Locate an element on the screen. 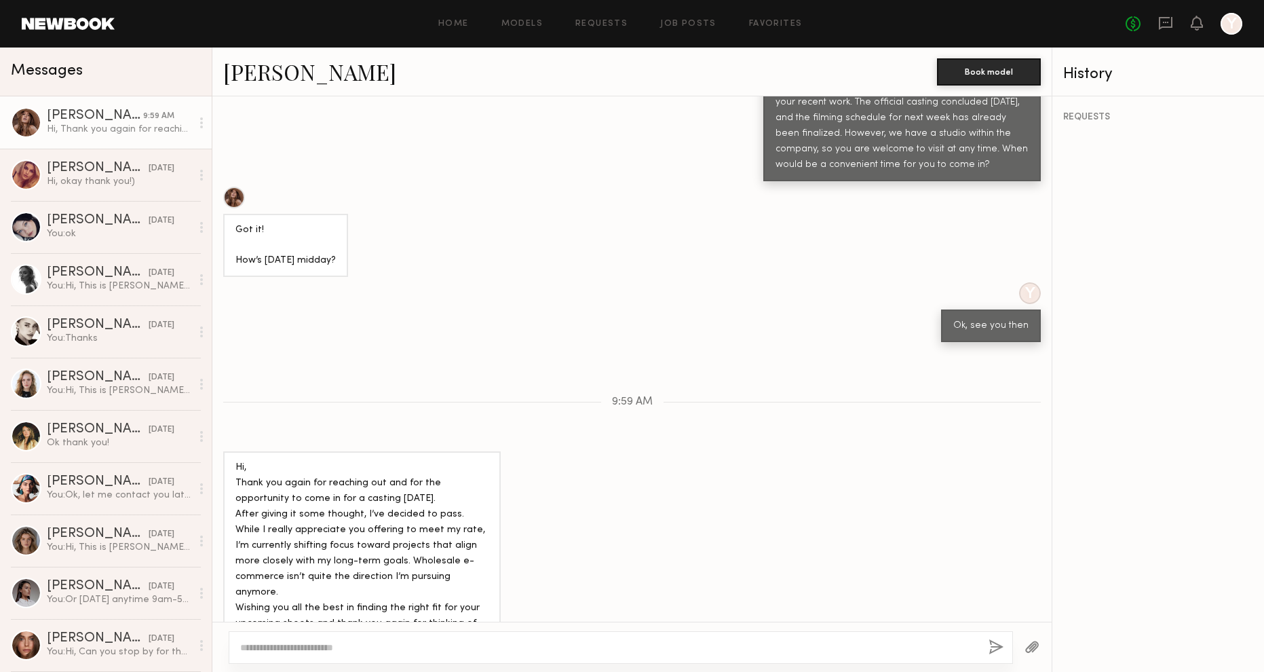 The width and height of the screenshot is (1264, 672). div: REQUESTS is located at coordinates (1158, 117).